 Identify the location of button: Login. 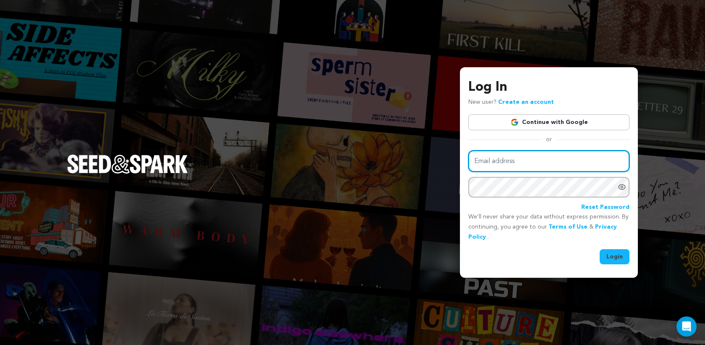
(615, 256).